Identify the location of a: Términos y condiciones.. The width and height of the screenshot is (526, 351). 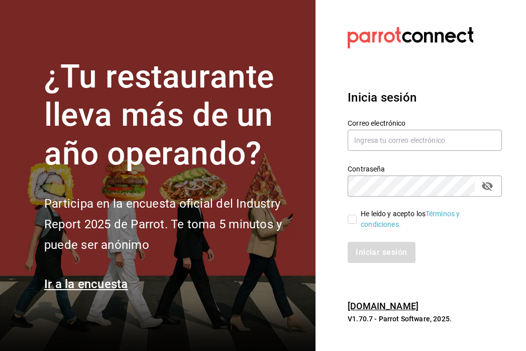
(410, 218).